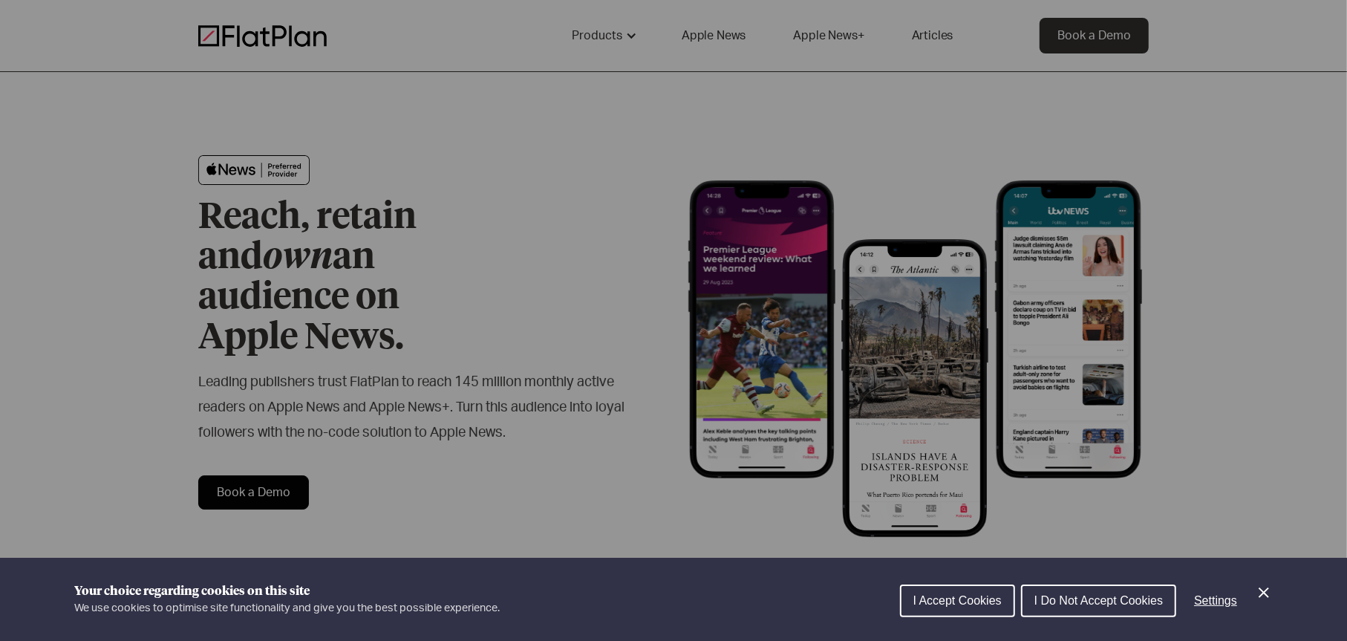 The height and width of the screenshot is (641, 1347). What do you see at coordinates (1098, 600) in the screenshot?
I see `span: I Do Not Accept Cookies` at bounding box center [1098, 600].